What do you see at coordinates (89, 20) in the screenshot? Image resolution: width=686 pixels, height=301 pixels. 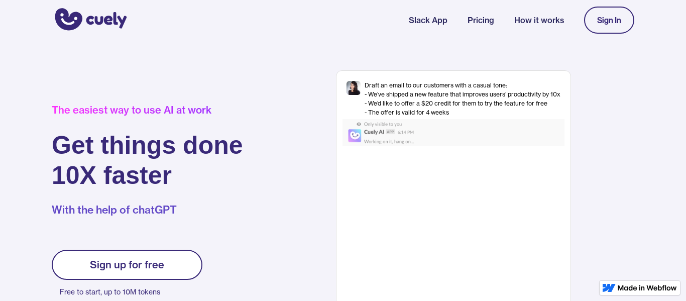 I see `a: home` at bounding box center [89, 20].